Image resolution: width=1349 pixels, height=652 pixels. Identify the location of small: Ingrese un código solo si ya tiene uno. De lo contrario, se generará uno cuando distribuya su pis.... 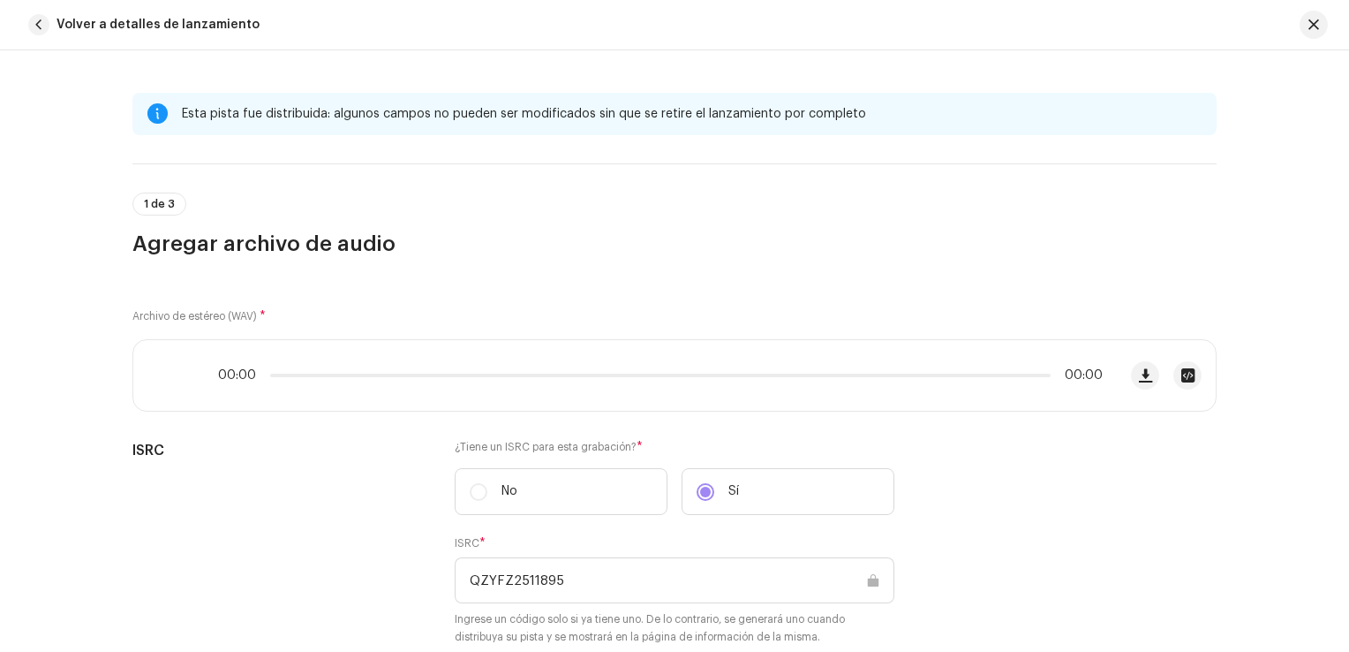
(674, 628).